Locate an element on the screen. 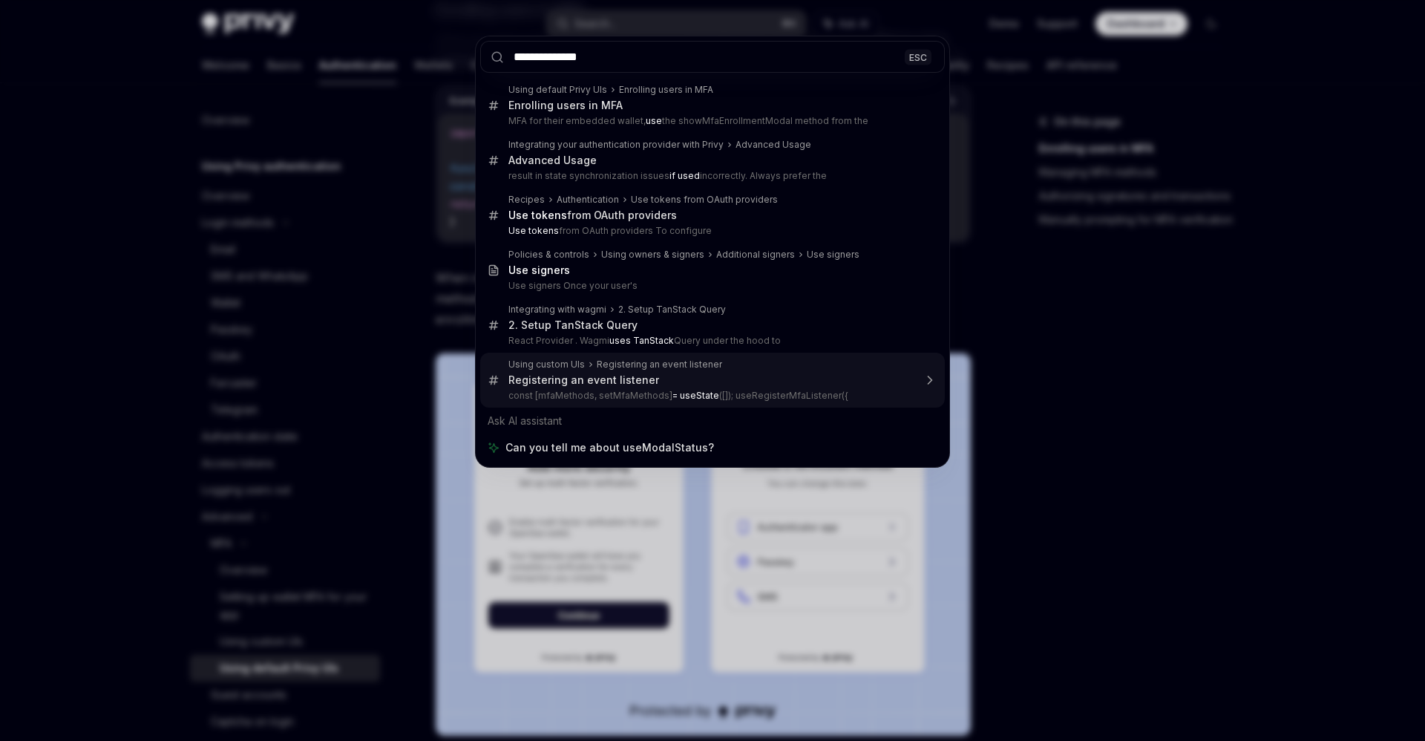 The width and height of the screenshot is (1425, 741). div: Additional signers is located at coordinates (755, 255).